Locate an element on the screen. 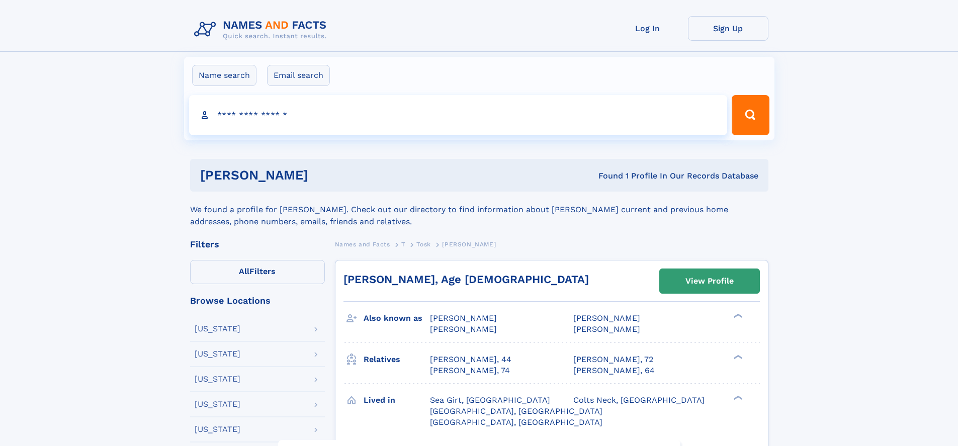 This screenshot has width=958, height=446. label: Email search is located at coordinates (298, 75).